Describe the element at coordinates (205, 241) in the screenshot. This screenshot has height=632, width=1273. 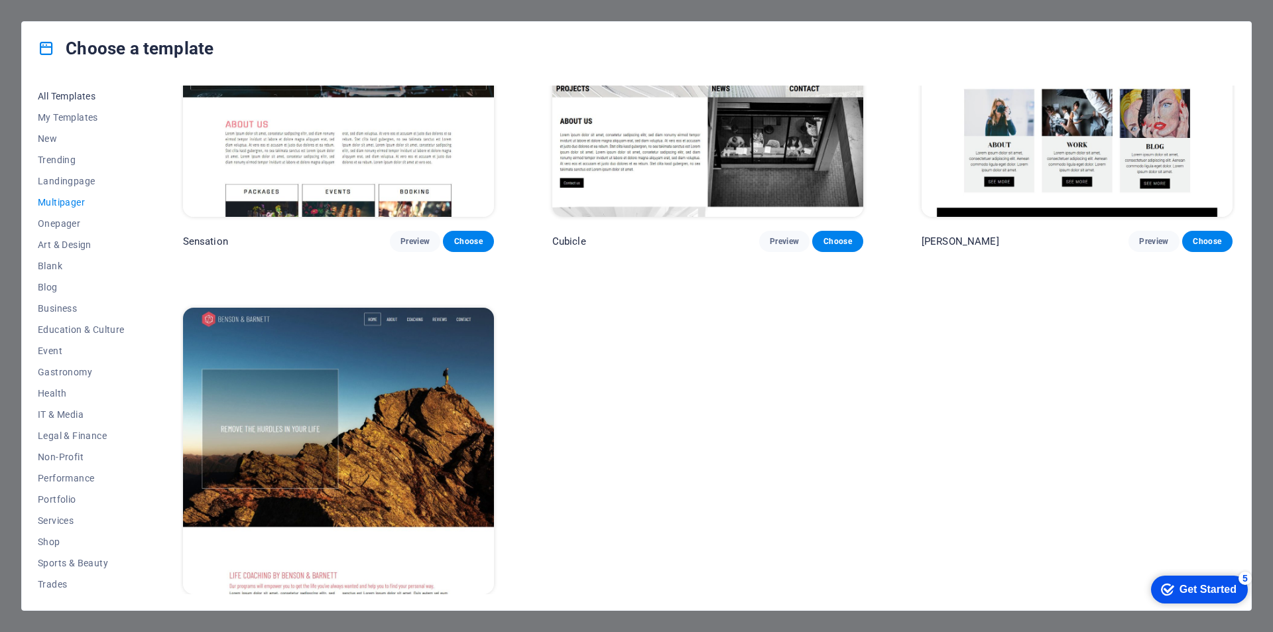
I see `p: Sensation` at that location.